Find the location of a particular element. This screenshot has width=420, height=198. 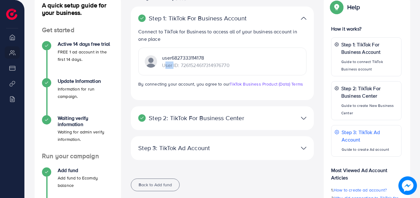

p: Most Viewed Ad Account Articles is located at coordinates (366, 171).